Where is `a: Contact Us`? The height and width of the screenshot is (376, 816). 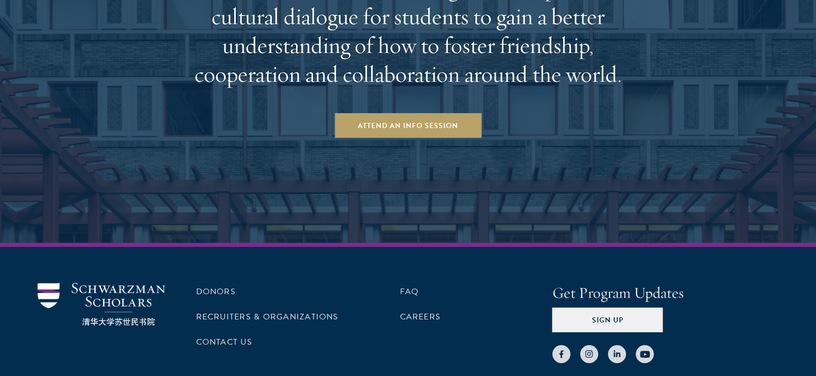 a: Contact Us is located at coordinates (224, 342).